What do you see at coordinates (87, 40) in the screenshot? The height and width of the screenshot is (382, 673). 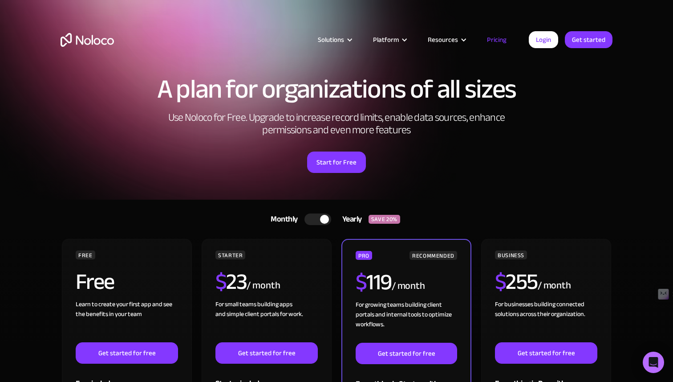 I see `a: home` at bounding box center [87, 40].